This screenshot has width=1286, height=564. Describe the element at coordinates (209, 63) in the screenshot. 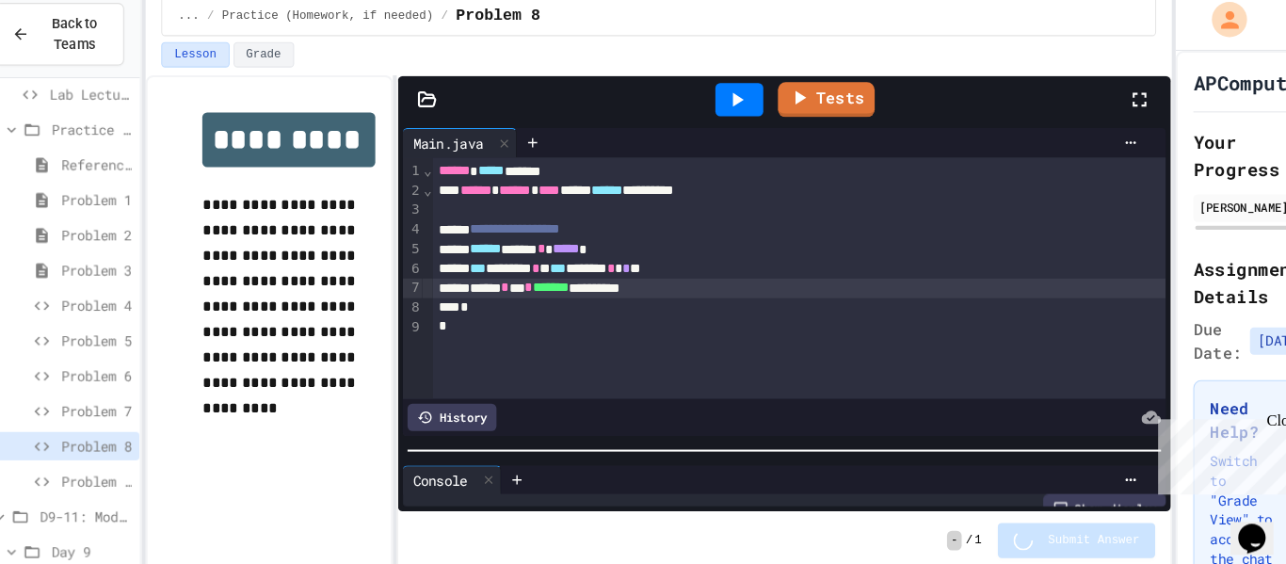

I see `button: Lesson` at that location.